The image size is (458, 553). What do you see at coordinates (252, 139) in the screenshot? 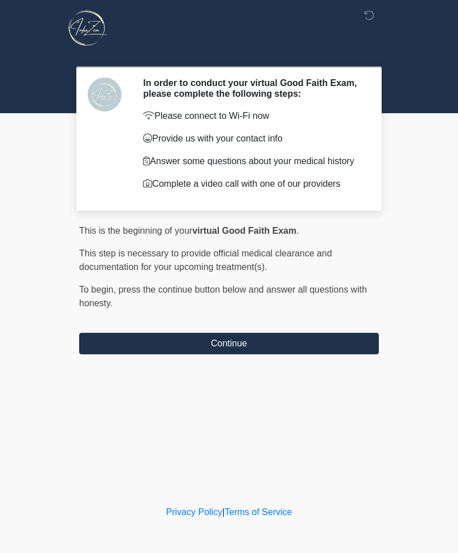
I see `p: Provide us with your contact info` at bounding box center [252, 139].